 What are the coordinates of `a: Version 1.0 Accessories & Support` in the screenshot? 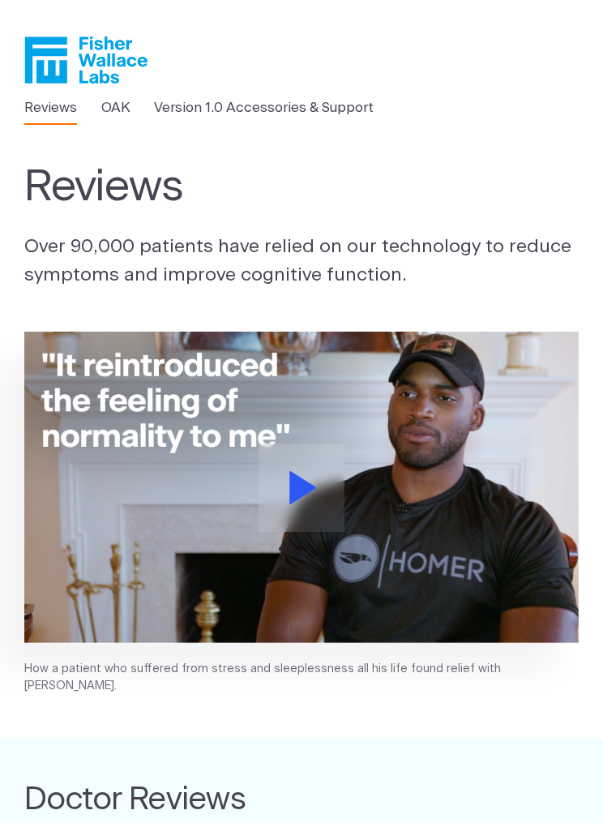 It's located at (264, 108).